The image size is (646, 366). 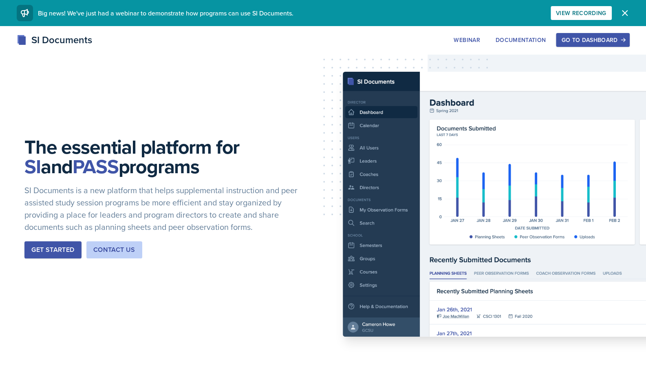 I want to click on button: Go to Dashboard, so click(x=592, y=40).